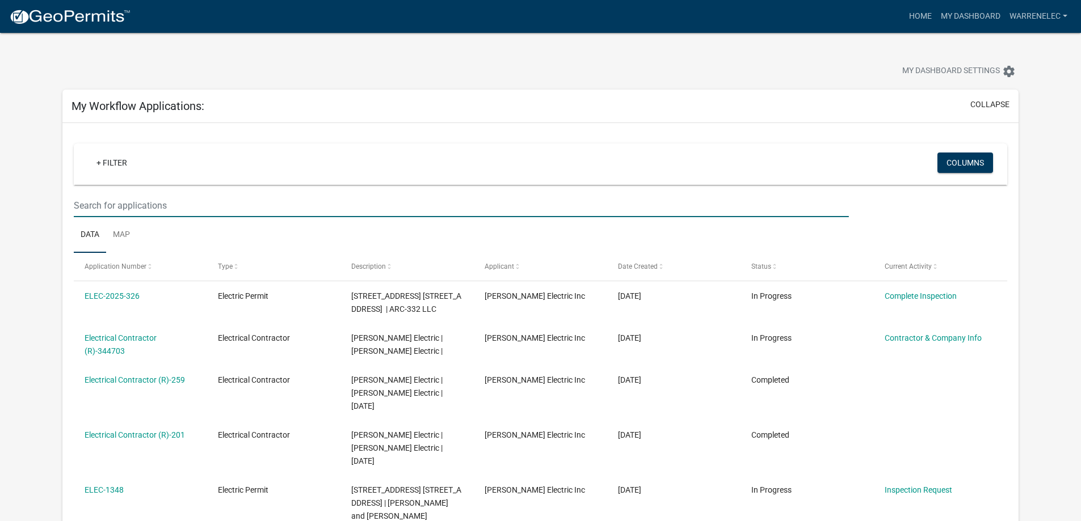 This screenshot has width=1081, height=521. What do you see at coordinates (225, 267) in the screenshot?
I see `span: Type` at bounding box center [225, 267].